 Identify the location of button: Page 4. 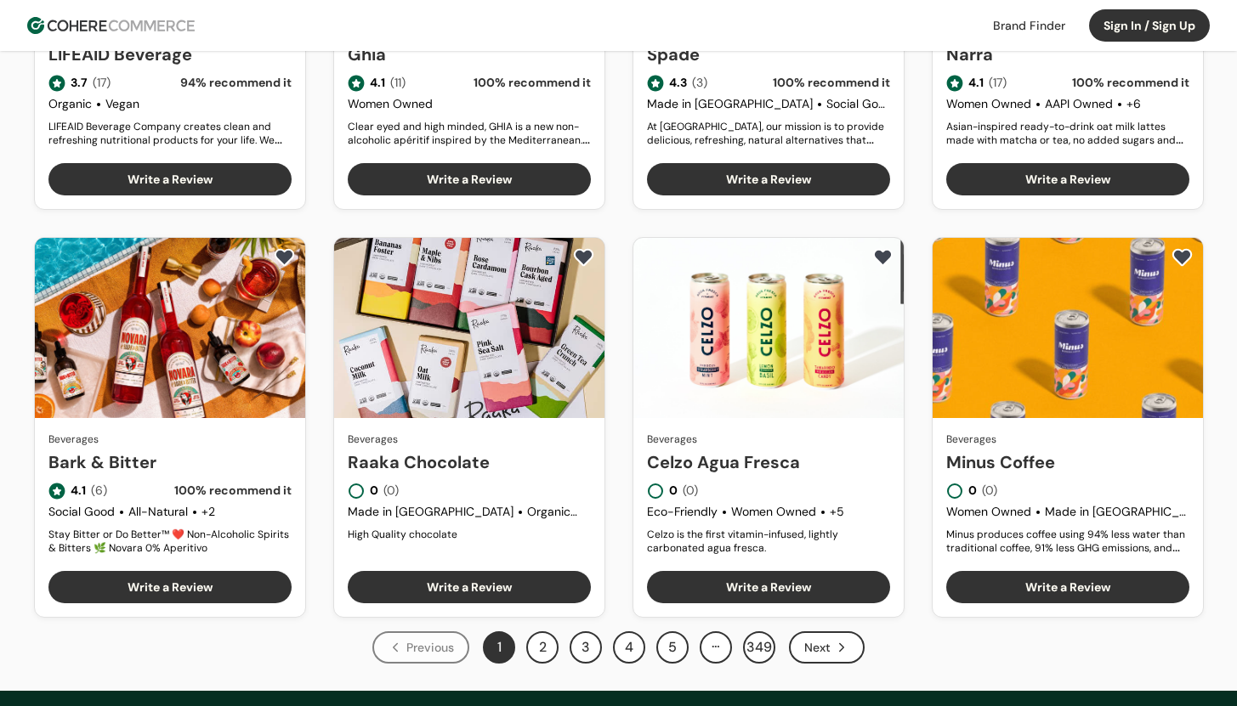
(629, 648).